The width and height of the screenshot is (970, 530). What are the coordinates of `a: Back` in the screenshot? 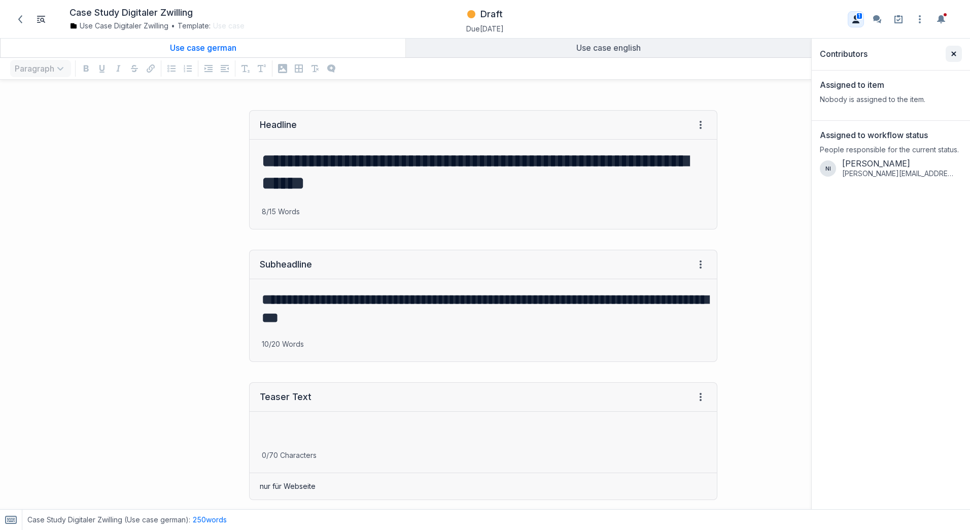 It's located at (20, 19).